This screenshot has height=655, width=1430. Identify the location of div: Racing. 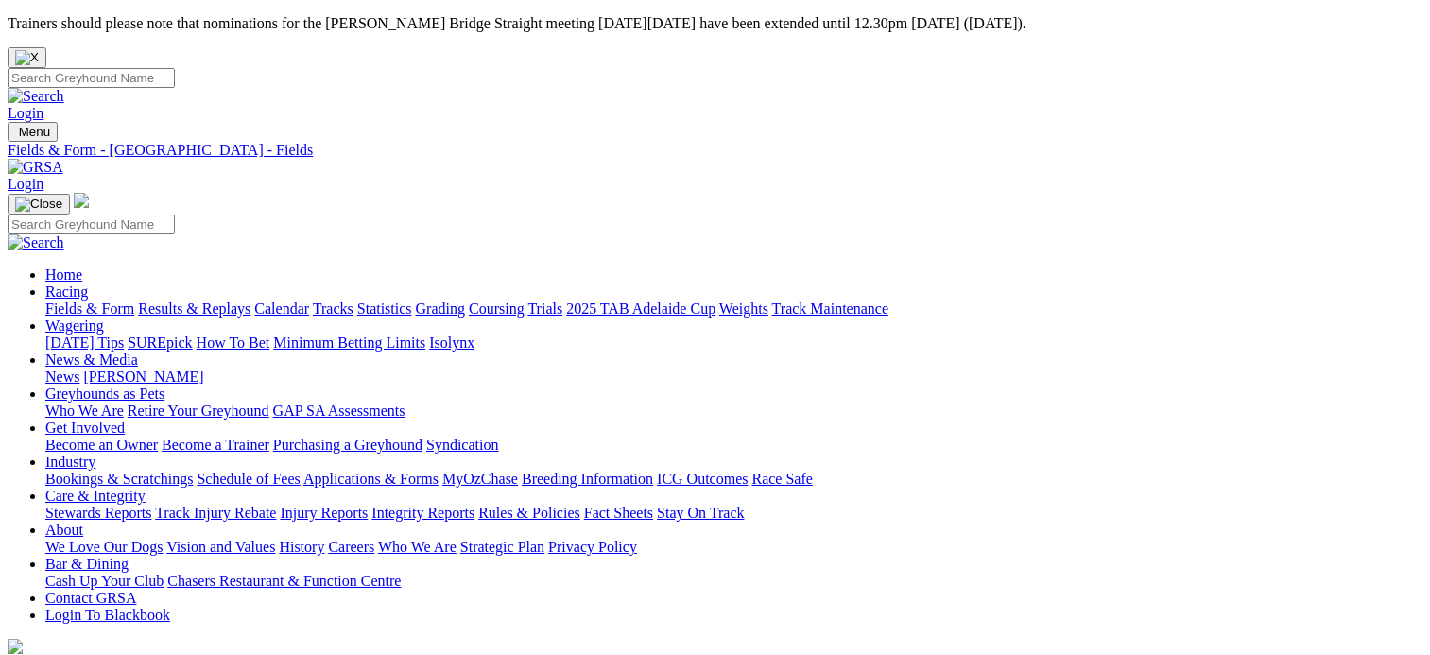
(734, 309).